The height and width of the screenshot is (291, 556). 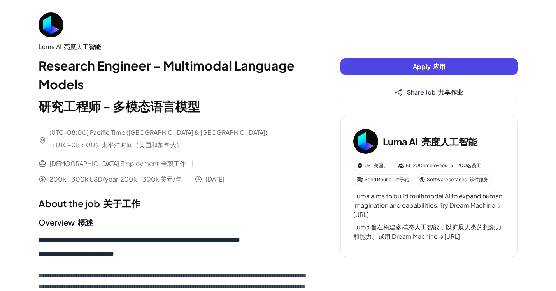 I want to click on font: 关于工作, so click(x=122, y=203).